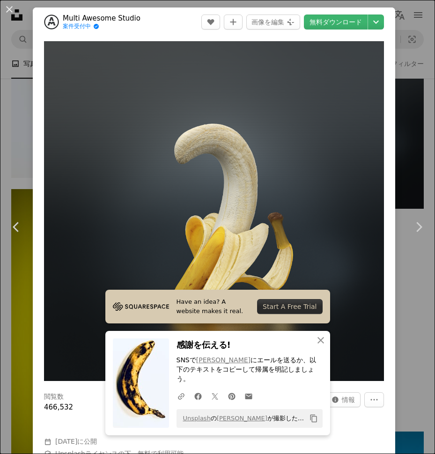 Image resolution: width=435 pixels, height=454 pixels. What do you see at coordinates (52, 22) in the screenshot?
I see `img: Multi Awesome Studioのプロフィールを見る` at bounding box center [52, 22].